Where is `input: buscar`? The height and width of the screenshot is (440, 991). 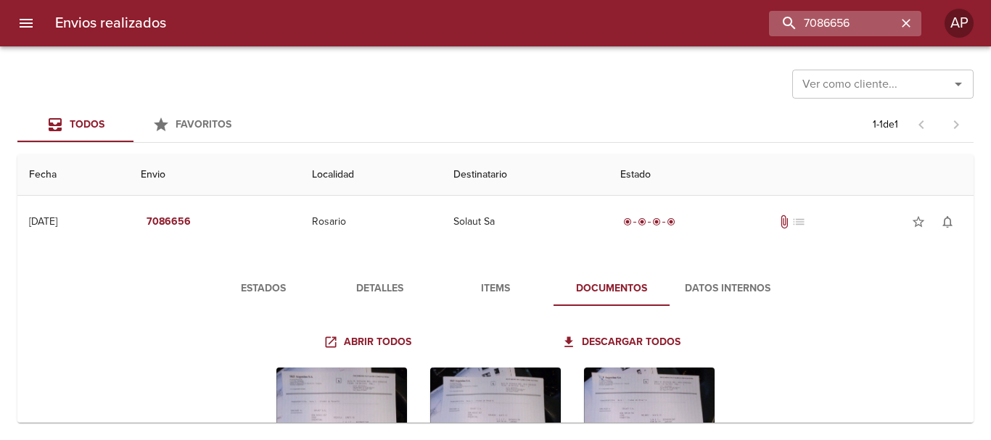
input: buscar is located at coordinates (833, 23).